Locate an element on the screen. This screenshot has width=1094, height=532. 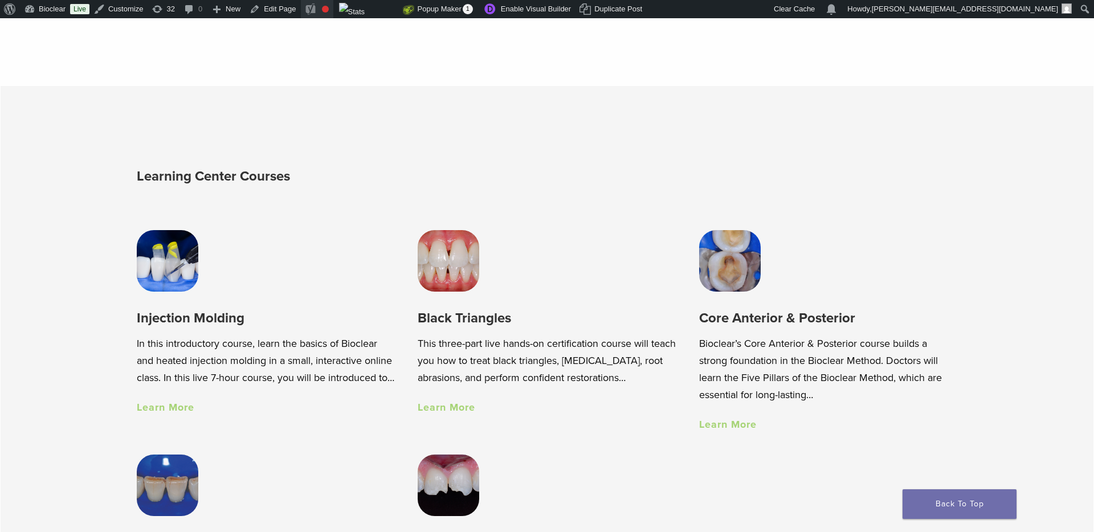
h3: Black Triangles is located at coordinates (546, 318).